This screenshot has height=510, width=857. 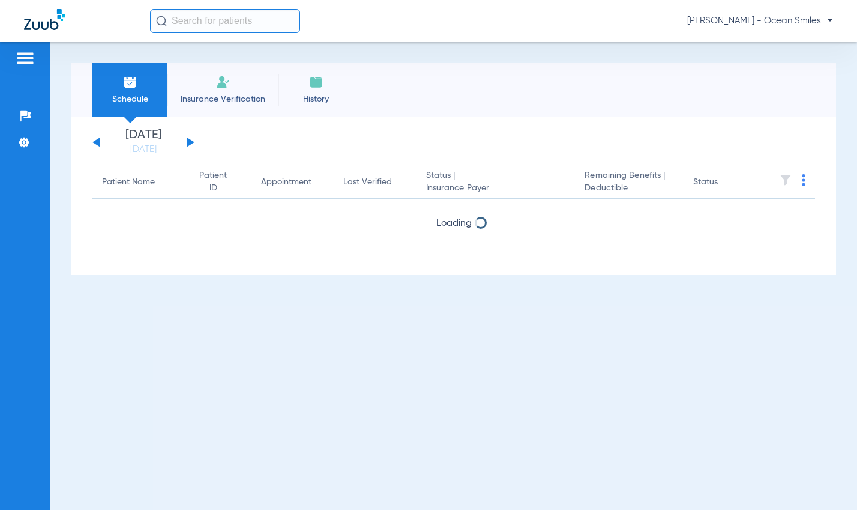 I want to click on img: Schedule, so click(x=130, y=82).